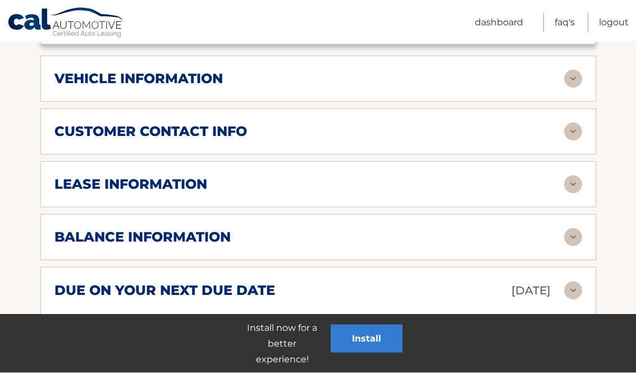 This screenshot has width=636, height=373. What do you see at coordinates (143, 237) in the screenshot?
I see `h2: balance information` at bounding box center [143, 237].